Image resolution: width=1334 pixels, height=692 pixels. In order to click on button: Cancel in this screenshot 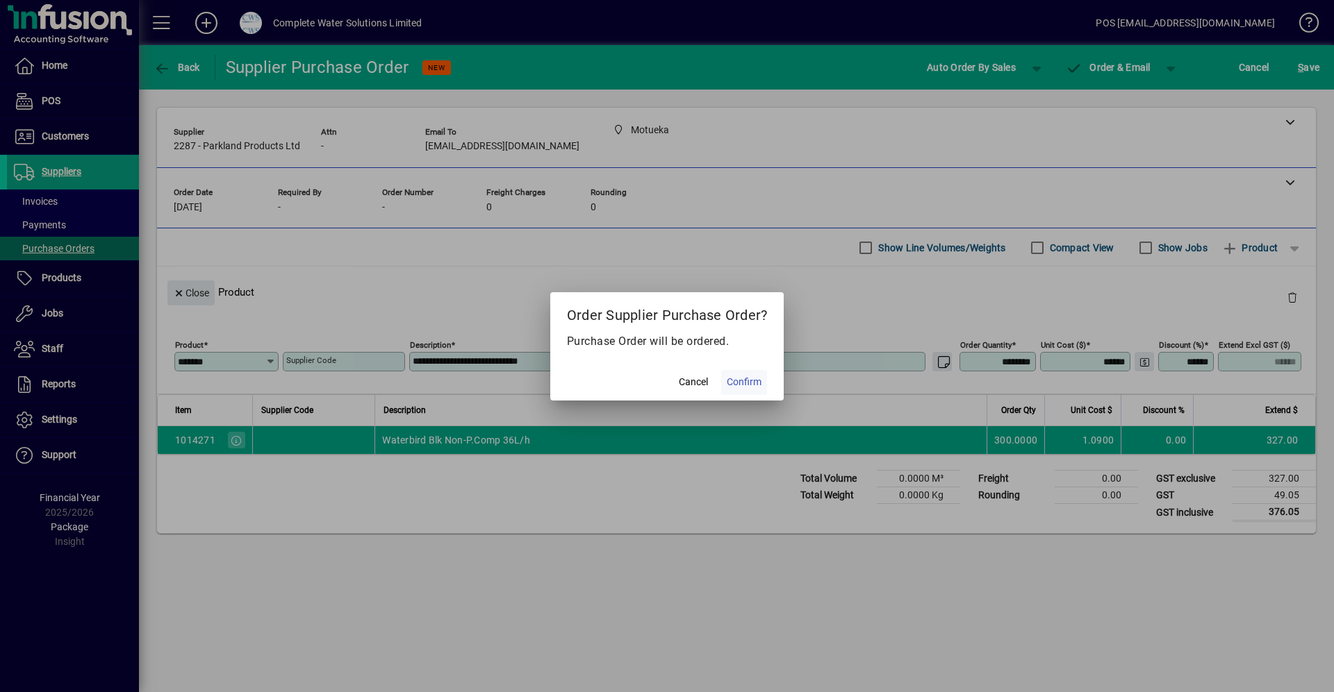, I will do `click(693, 383)`.